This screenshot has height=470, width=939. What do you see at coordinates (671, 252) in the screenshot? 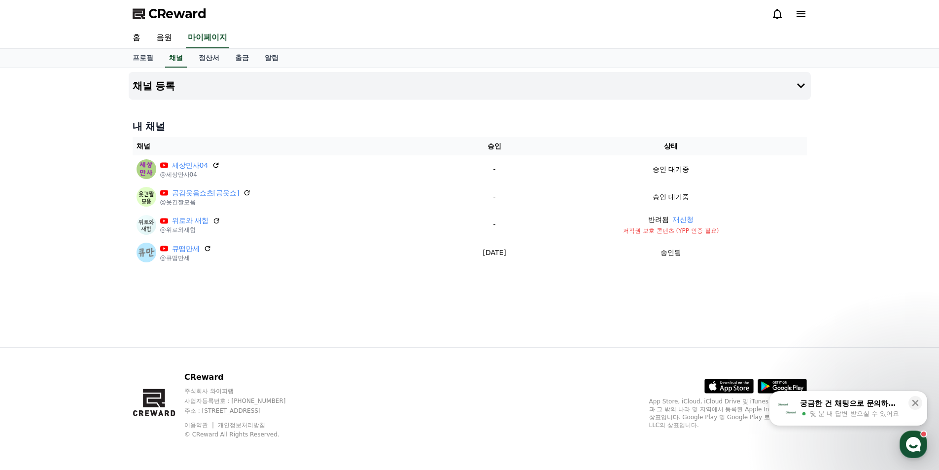
I see `p: 승인됨` at bounding box center [671, 252].